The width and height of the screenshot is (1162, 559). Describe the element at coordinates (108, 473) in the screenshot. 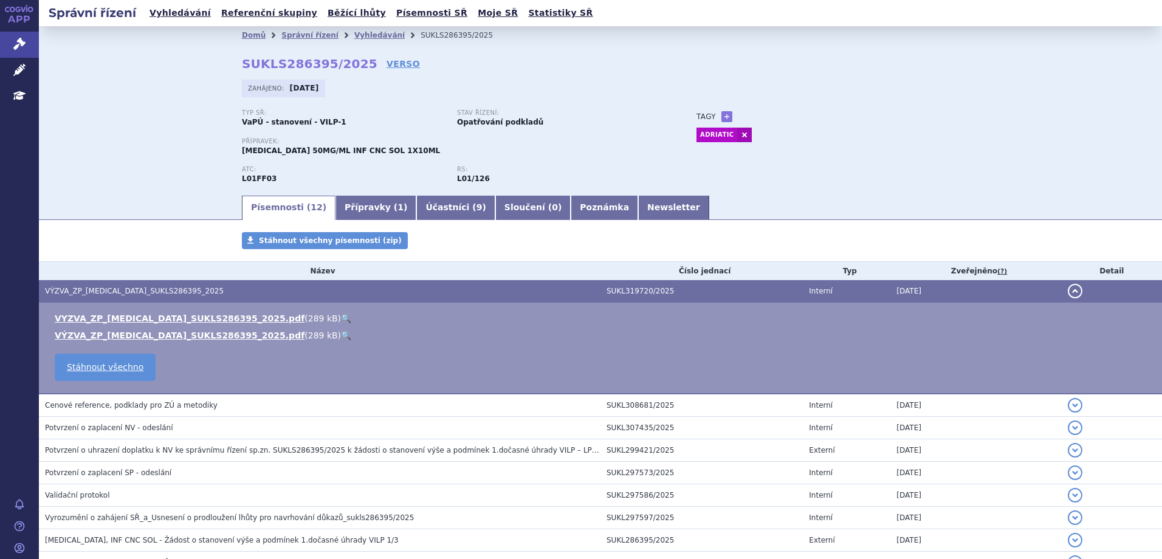

I see `span: Potvrzení o zaplacení SP - odeslání` at that location.